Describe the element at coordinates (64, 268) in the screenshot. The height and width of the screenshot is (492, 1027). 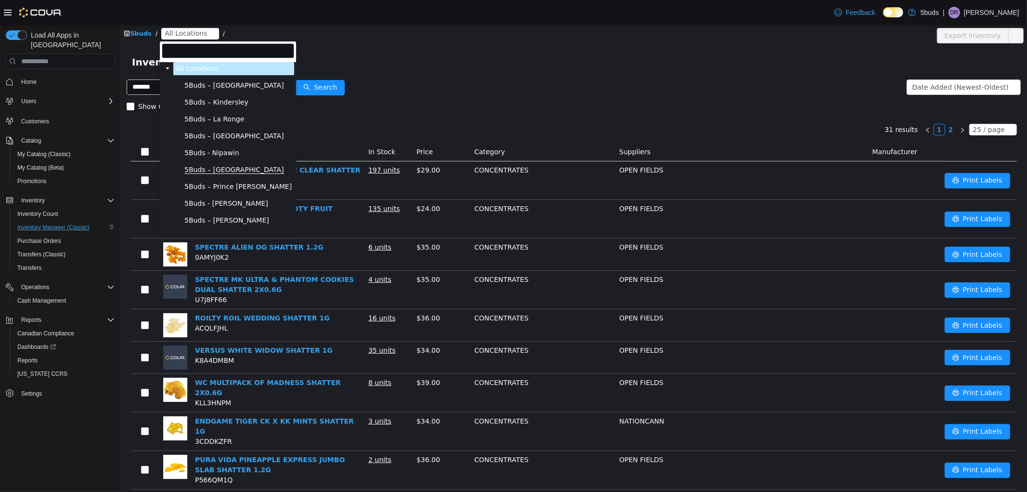
I see `button: Transfers` at that location.